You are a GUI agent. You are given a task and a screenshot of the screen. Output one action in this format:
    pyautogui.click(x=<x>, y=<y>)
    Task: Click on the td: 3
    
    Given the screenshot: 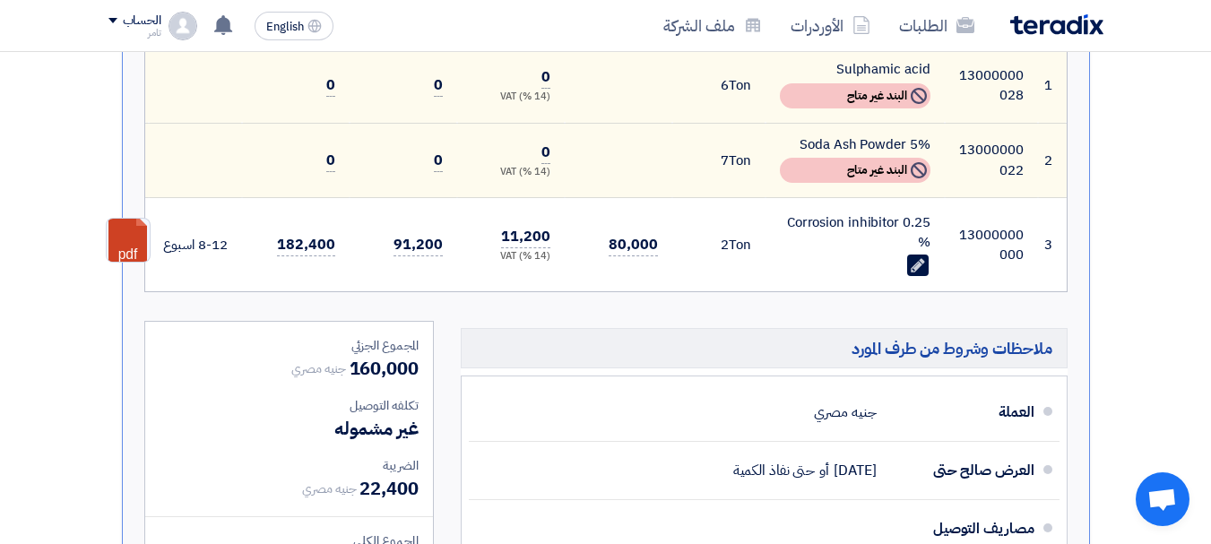 What is the action you would take?
    pyautogui.click(x=1053, y=245)
    